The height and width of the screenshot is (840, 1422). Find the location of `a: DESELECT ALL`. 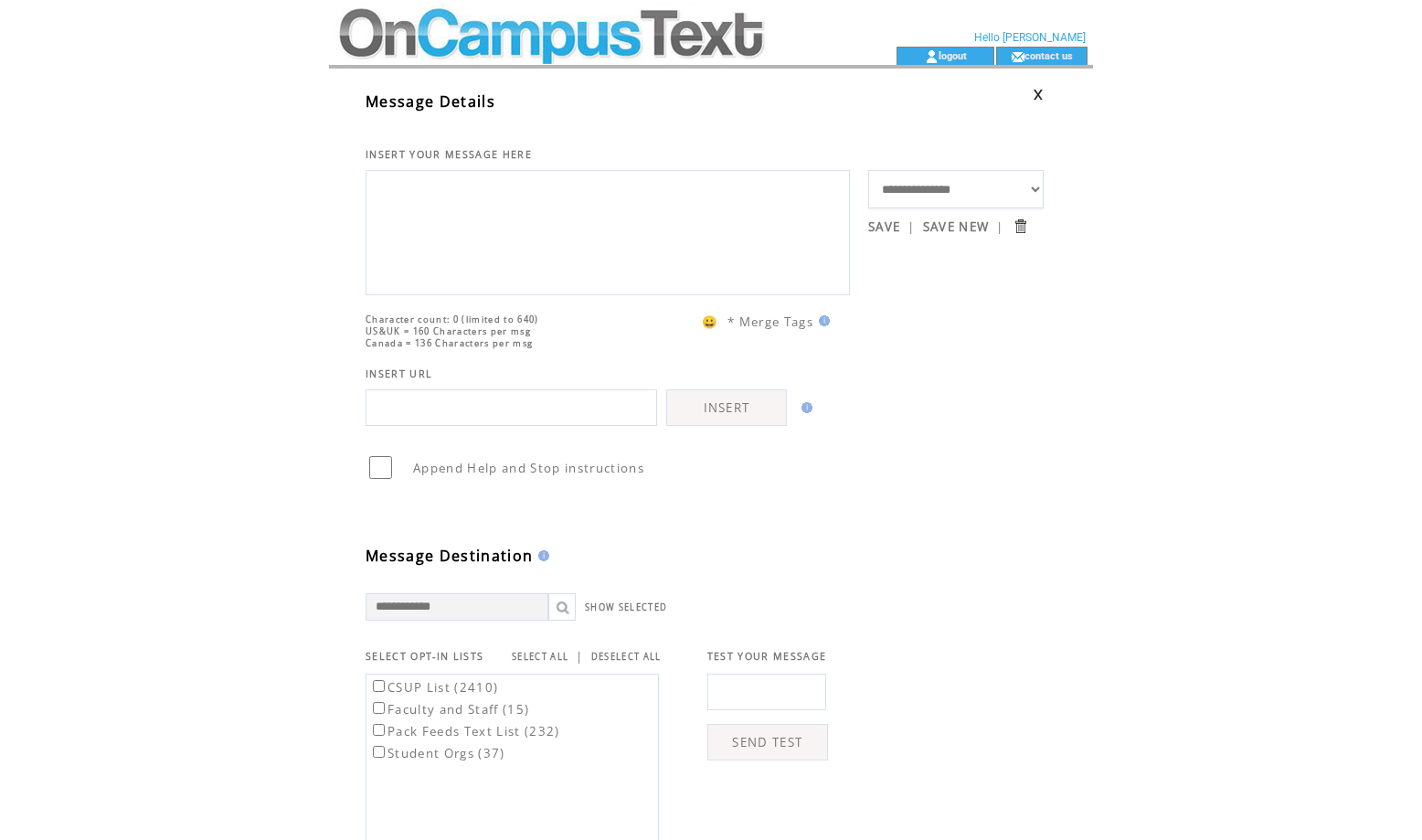

a: DESELECT ALL is located at coordinates (626, 656).